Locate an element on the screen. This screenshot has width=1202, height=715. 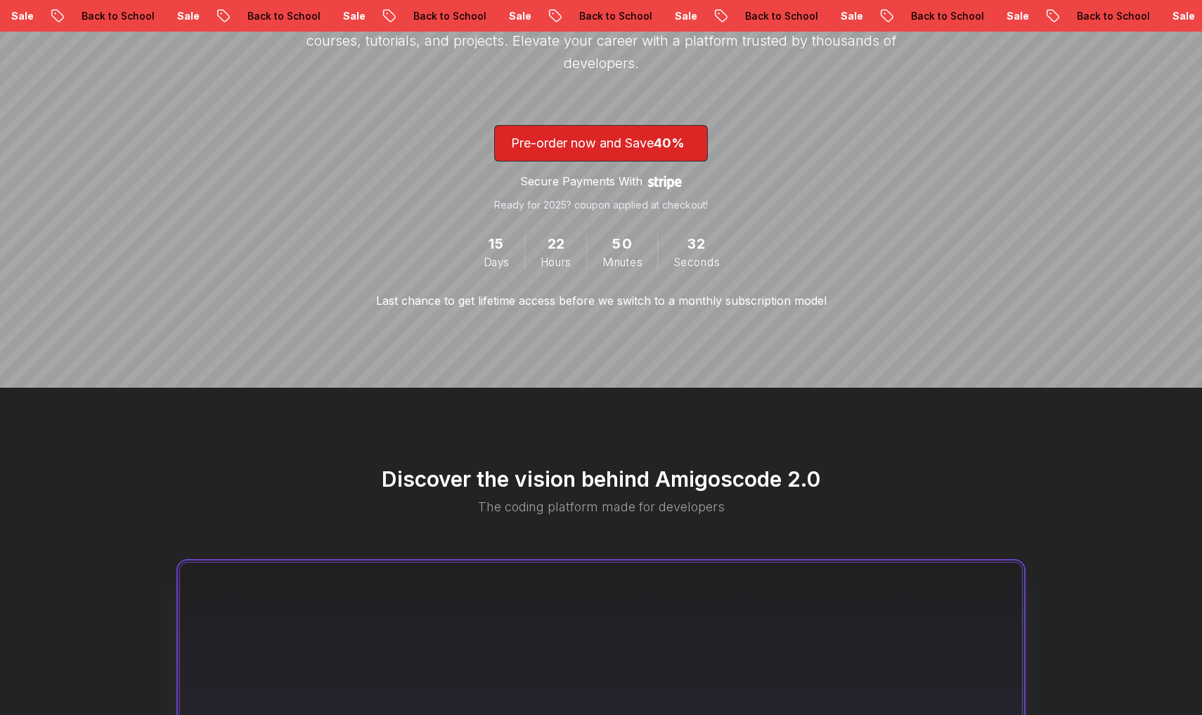
span: Seconds is located at coordinates (696, 262).